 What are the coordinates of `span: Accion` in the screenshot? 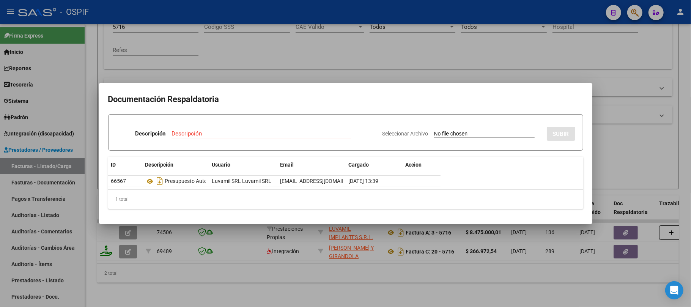 It's located at (413, 165).